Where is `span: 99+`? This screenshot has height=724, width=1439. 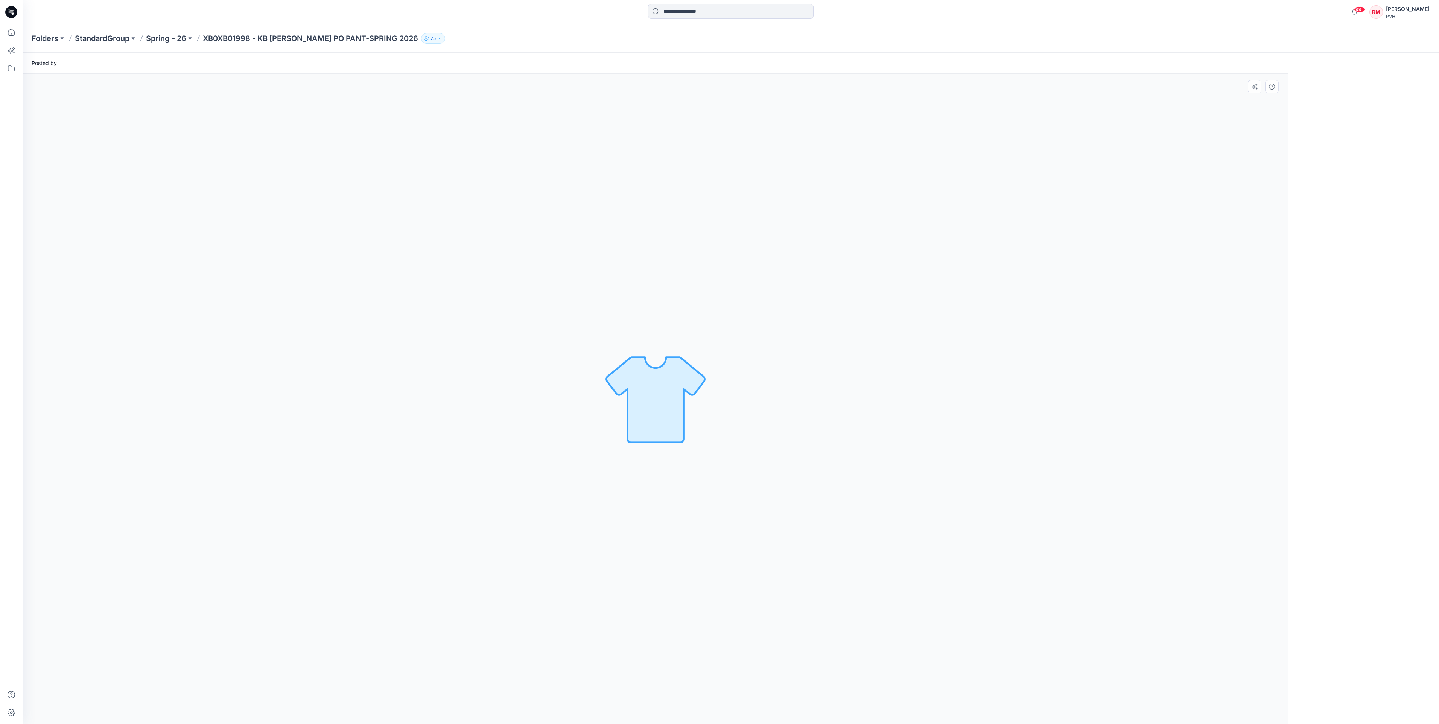
span: 99+ is located at coordinates (1359, 9).